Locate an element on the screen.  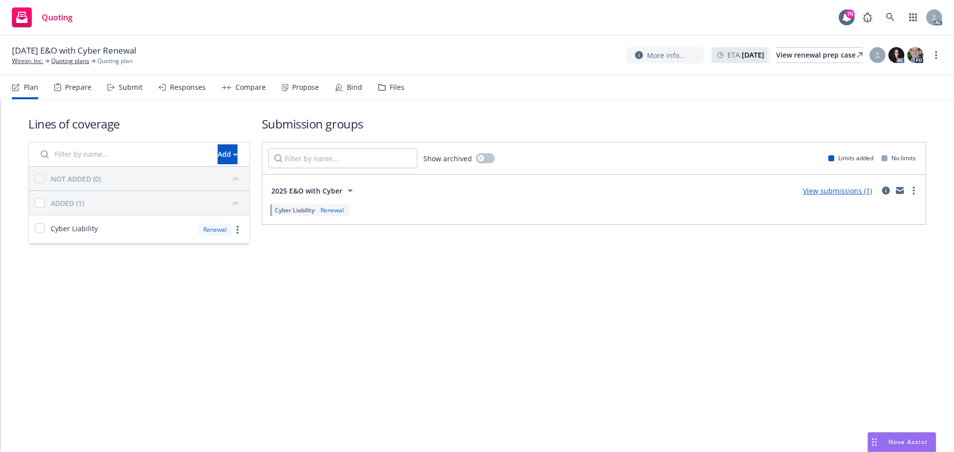
a: View submissions (1) is located at coordinates (837, 191).